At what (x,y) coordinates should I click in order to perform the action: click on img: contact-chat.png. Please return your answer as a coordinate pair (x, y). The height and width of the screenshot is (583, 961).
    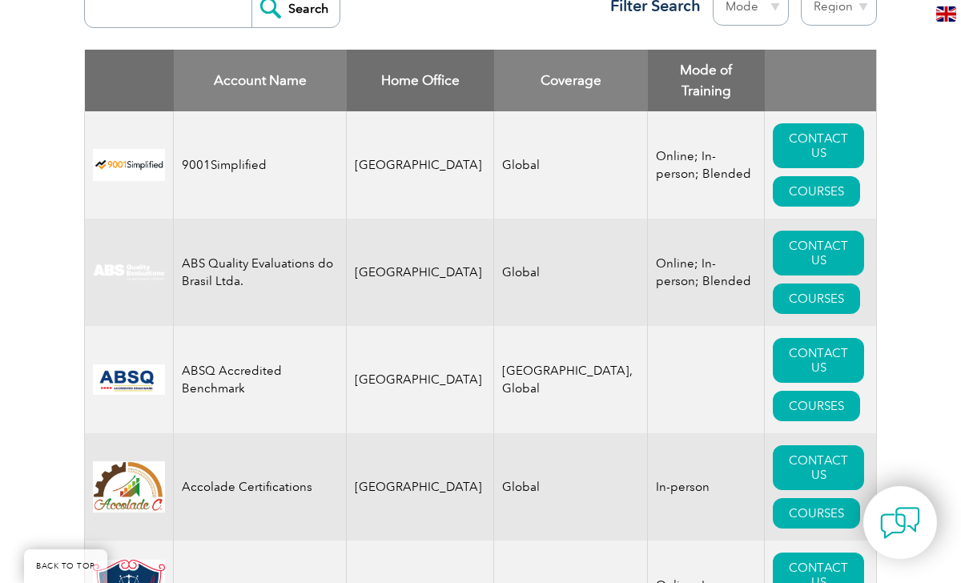
    Looking at the image, I should click on (900, 523).